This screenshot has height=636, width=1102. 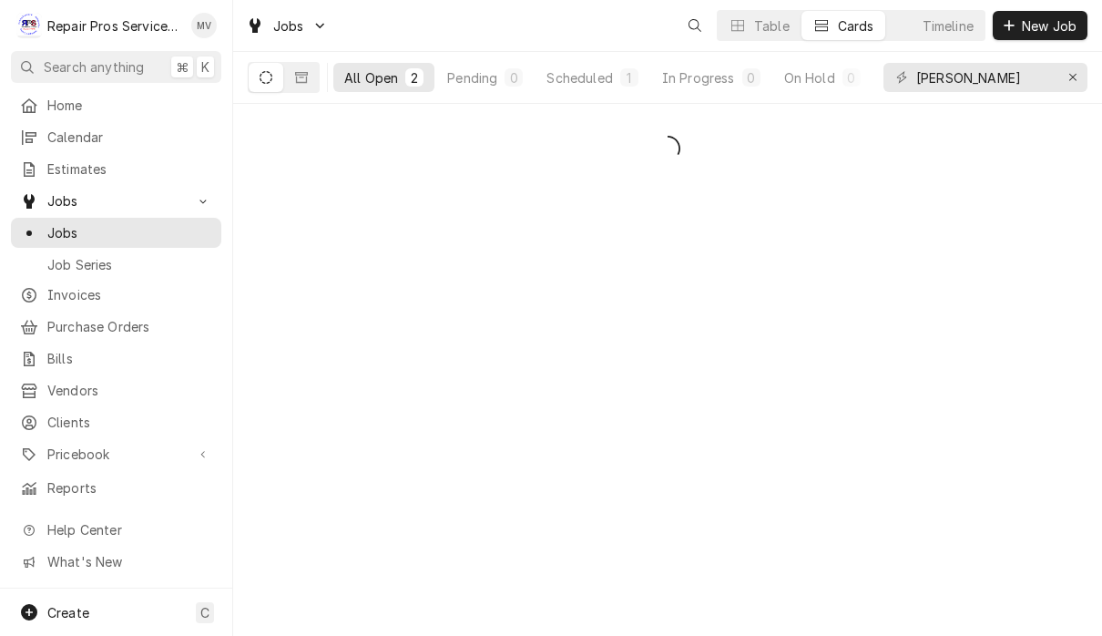 I want to click on span: New Job, so click(x=1049, y=25).